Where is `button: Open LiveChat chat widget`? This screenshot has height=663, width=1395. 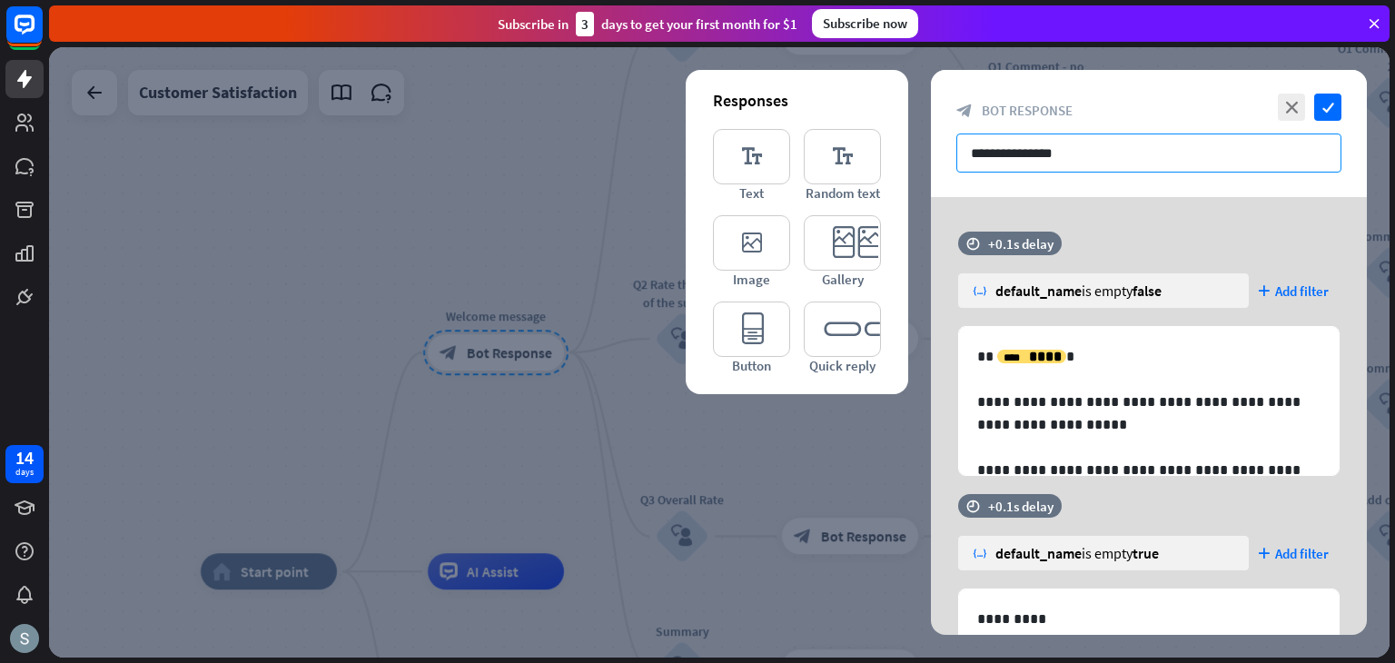 button: Open LiveChat chat widget is located at coordinates (42, 35).